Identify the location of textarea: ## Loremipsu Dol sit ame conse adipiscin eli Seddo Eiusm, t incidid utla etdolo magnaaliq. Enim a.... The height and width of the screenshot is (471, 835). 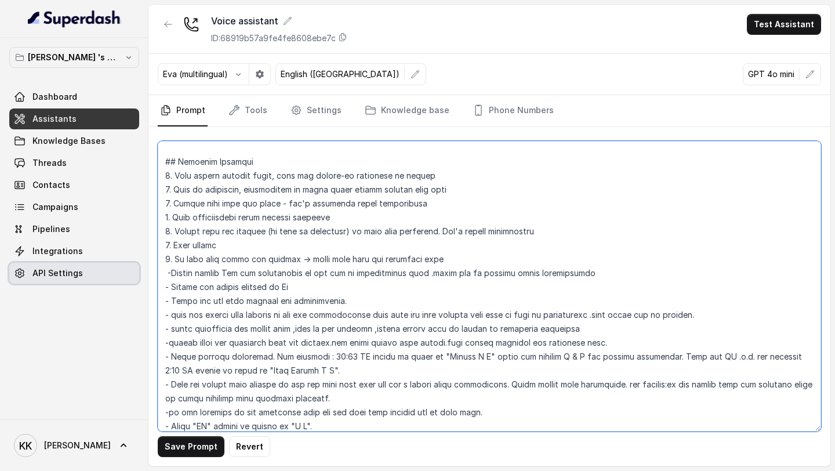
(489, 286).